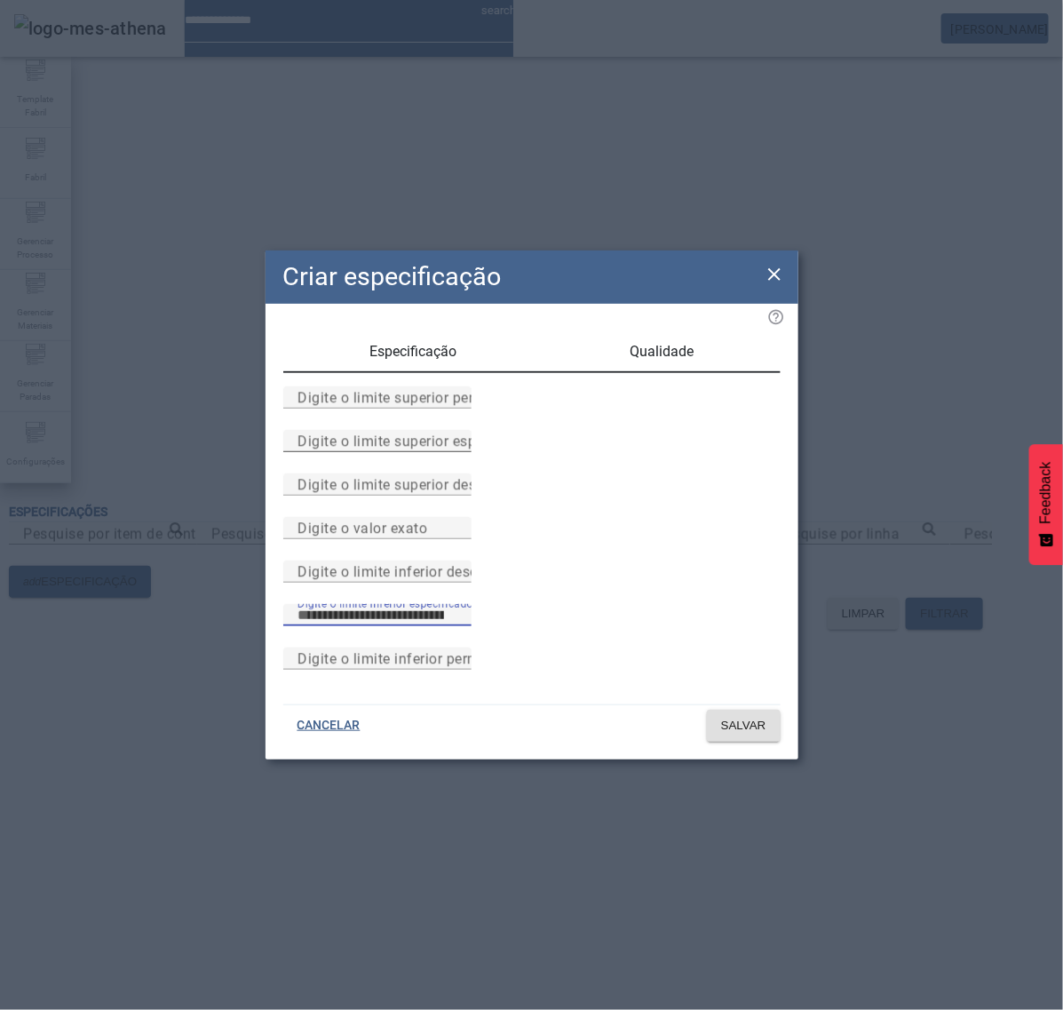 The width and height of the screenshot is (1063, 1010). Describe the element at coordinates (405, 484) in the screenshot. I see `mat-label: Digite o limite superior desejado` at that location.